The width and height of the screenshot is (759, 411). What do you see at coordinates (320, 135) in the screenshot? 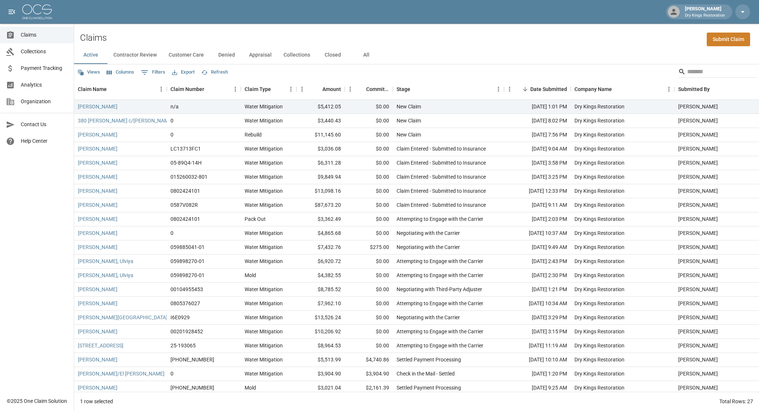
I see `div: $11,145.60` at bounding box center [320, 135].